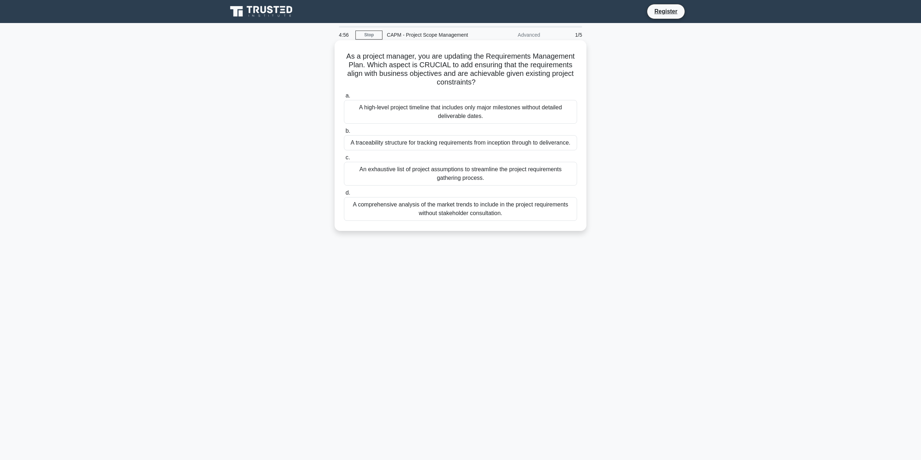  Describe the element at coordinates (460, 112) in the screenshot. I see `div: A high-level project timeline that includes only major milestones without detailed deliverable da...` at that location.